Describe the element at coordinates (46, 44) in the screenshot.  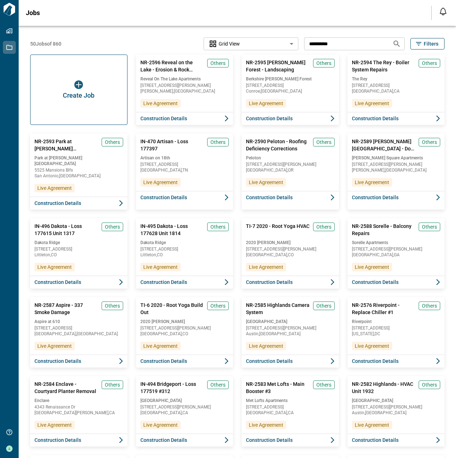
I see `span: 50 Jobs of 860` at that location.